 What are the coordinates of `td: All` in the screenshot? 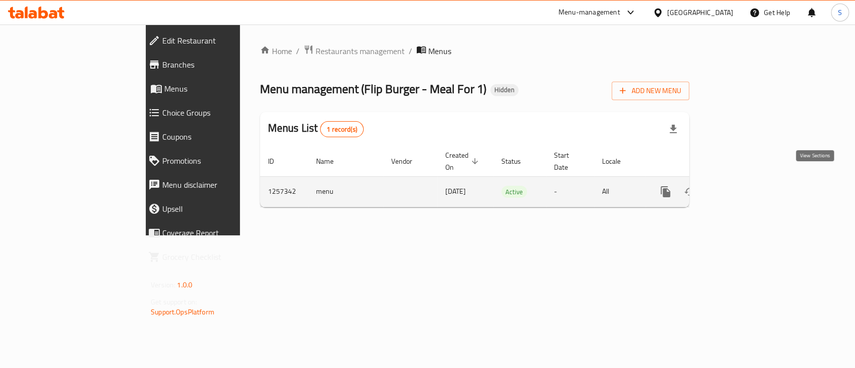 It's located at (620, 191).